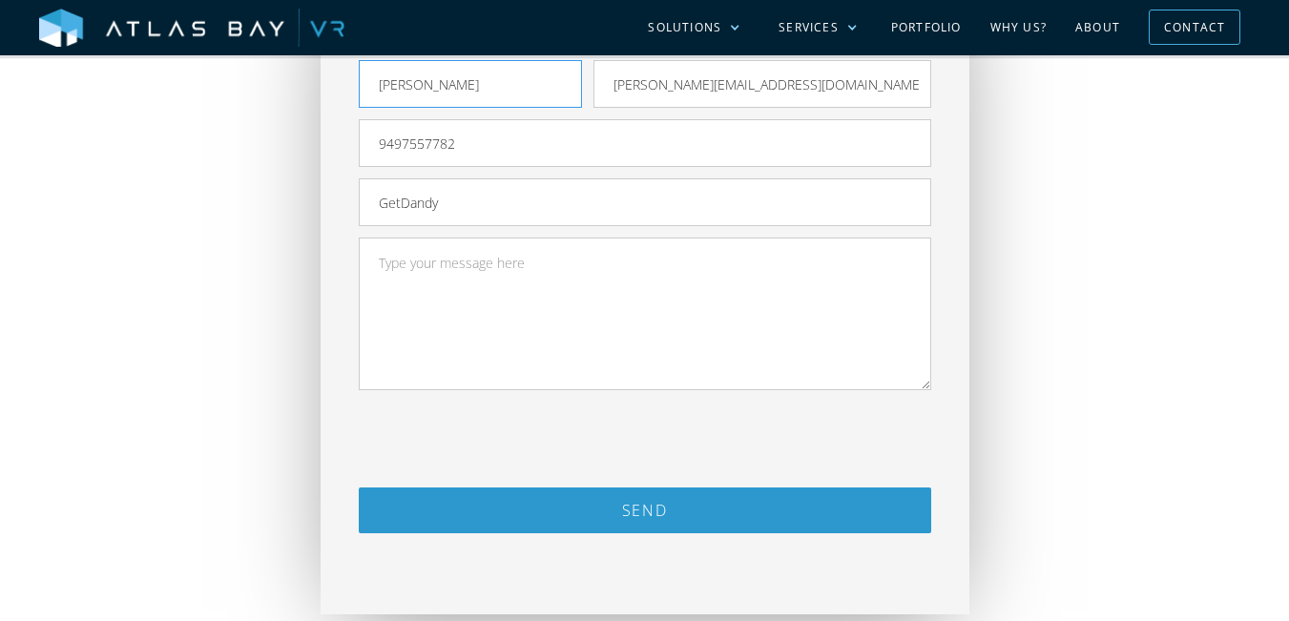 The width and height of the screenshot is (1289, 621). I want to click on input: Send, so click(645, 511).